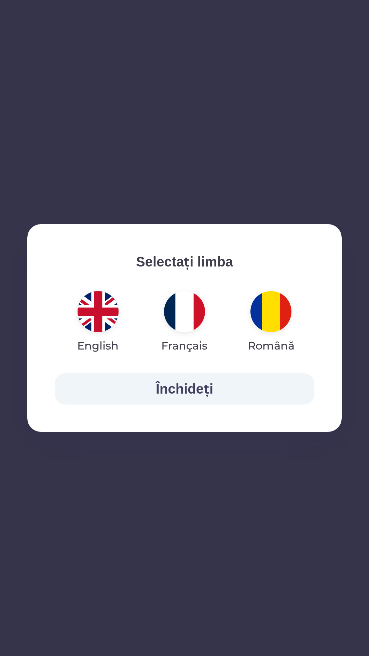  Describe the element at coordinates (184, 389) in the screenshot. I see `button: Închideți` at that location.